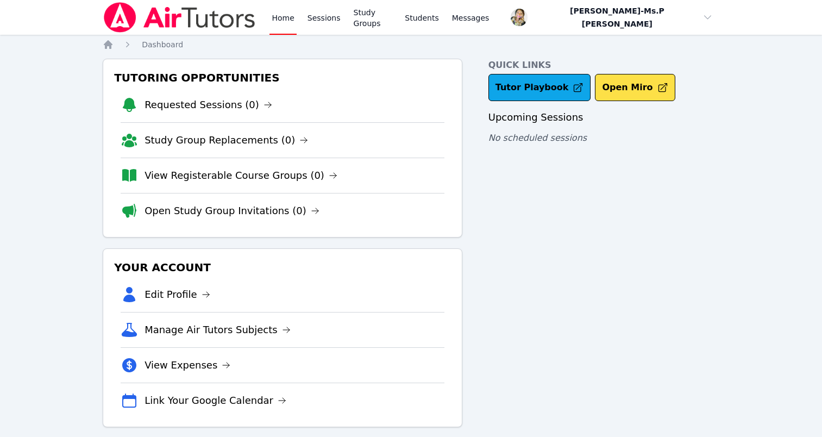 The image size is (822, 437). What do you see at coordinates (232, 211) in the screenshot?
I see `a: Open Study Group Invitations (0)` at bounding box center [232, 211].